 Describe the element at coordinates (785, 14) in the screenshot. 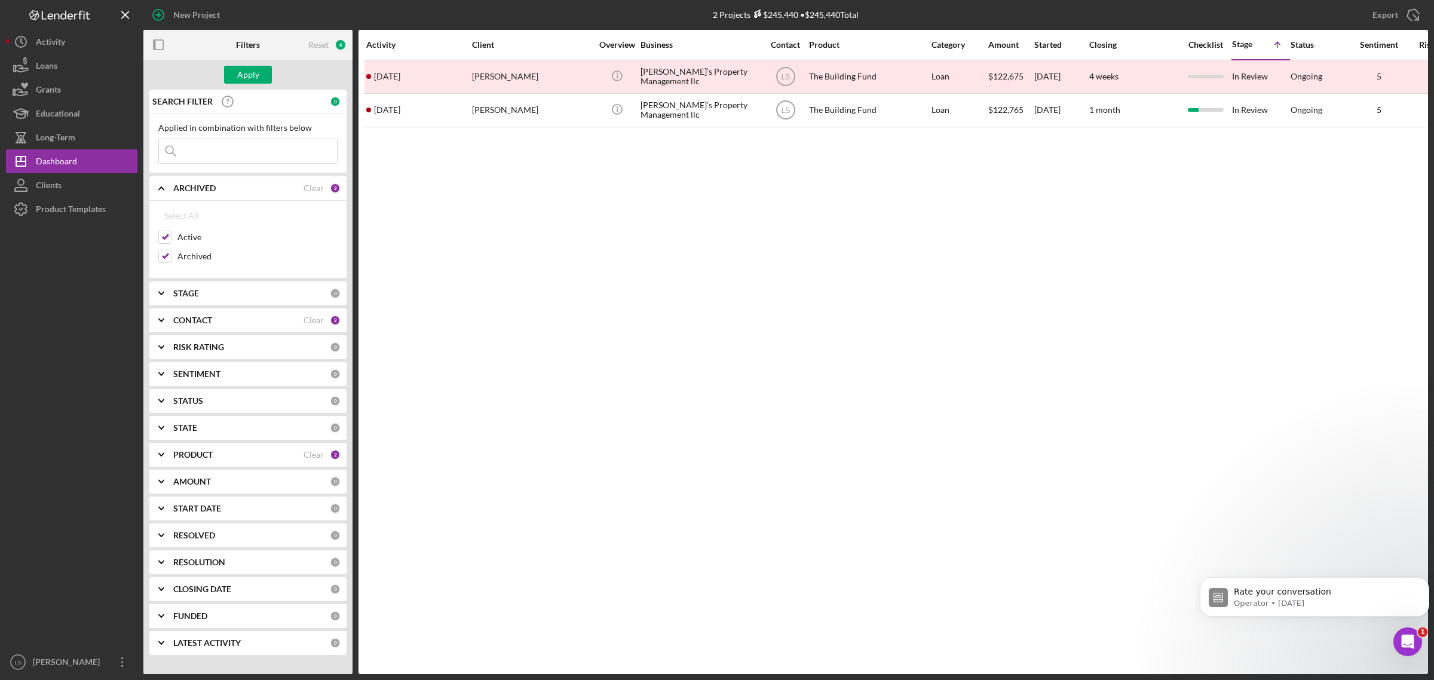

I see `div: 2 Projects • $245,440 Total` at that location.